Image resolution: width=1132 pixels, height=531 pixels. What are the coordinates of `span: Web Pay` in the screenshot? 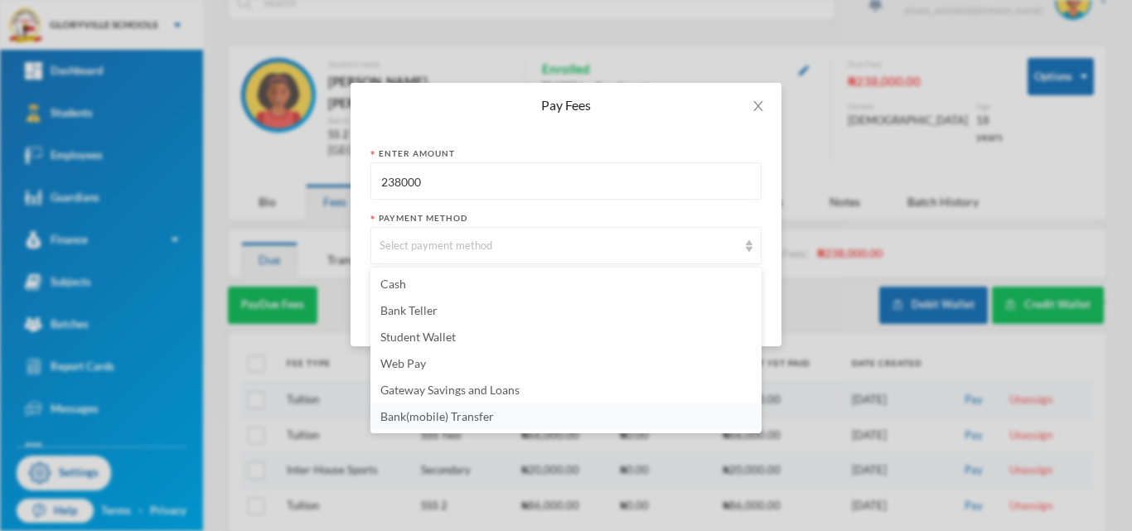 It's located at (403, 363).